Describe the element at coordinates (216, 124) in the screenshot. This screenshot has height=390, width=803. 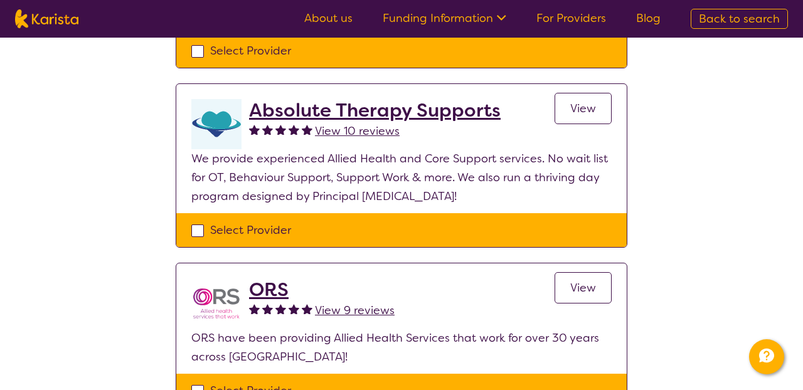
I see `img: otyvwjbtyss6nczvq3hf.png` at that location.